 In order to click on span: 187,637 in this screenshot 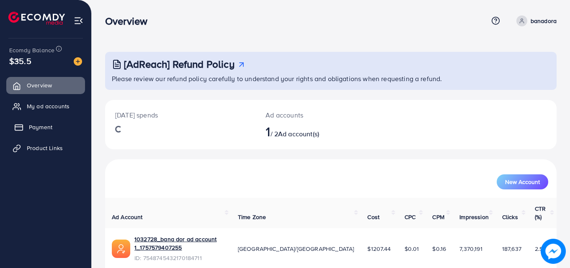, I will do `click(512, 249)`.